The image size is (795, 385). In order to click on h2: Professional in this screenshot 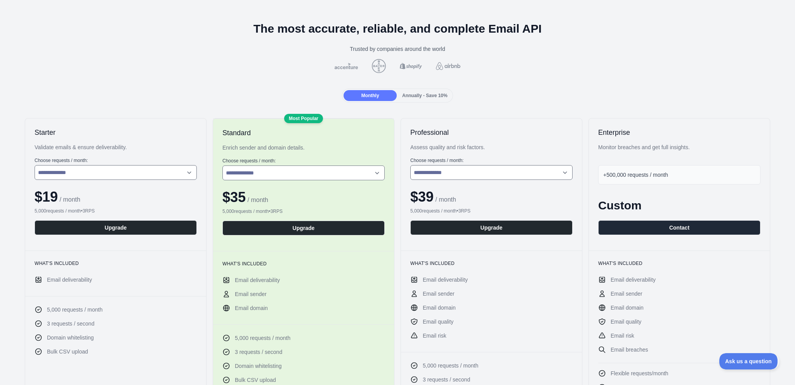, I will do `click(491, 132)`.